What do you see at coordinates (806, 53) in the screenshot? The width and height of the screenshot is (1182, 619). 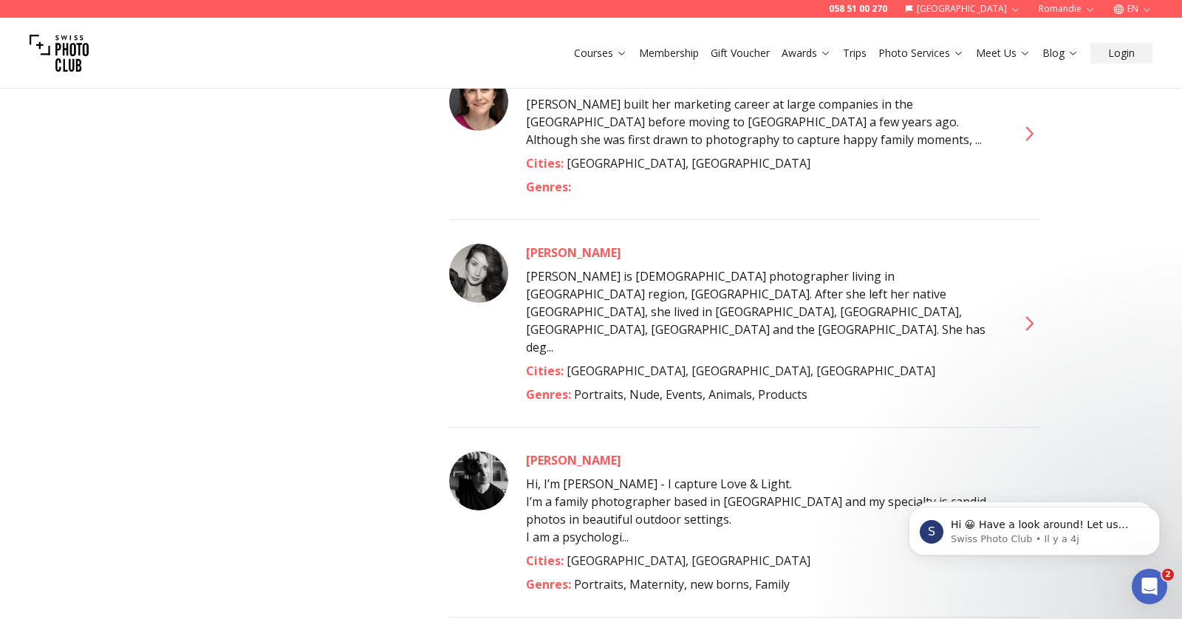 I see `a: Awards` at bounding box center [806, 53].